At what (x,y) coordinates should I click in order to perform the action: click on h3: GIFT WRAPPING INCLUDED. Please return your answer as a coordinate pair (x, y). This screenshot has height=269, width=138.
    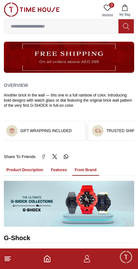
    Looking at the image, I should click on (46, 131).